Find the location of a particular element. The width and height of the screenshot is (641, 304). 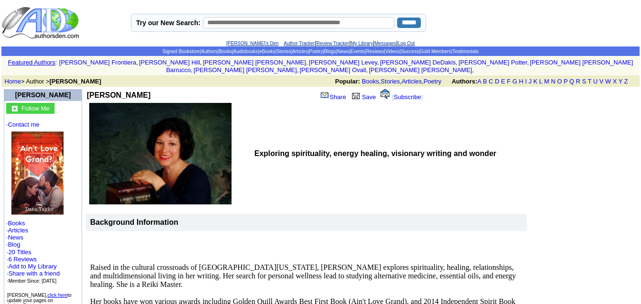

a: Follow Me is located at coordinates (35, 108).